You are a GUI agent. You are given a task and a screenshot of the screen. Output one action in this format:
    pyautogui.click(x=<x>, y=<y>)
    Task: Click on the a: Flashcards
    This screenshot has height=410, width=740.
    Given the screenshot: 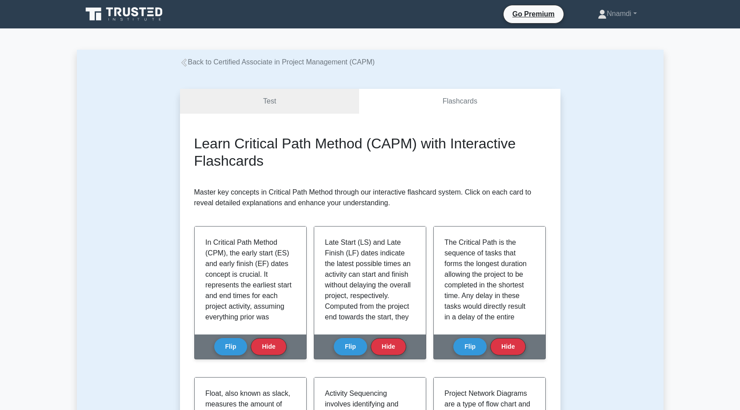 What is the action you would take?
    pyautogui.click(x=459, y=101)
    